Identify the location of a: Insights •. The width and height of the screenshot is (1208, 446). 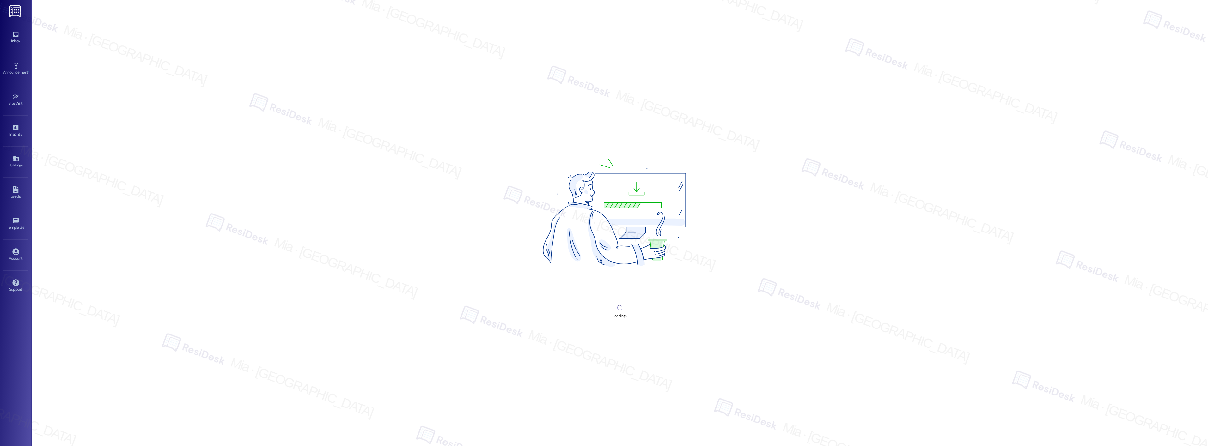
(16, 131).